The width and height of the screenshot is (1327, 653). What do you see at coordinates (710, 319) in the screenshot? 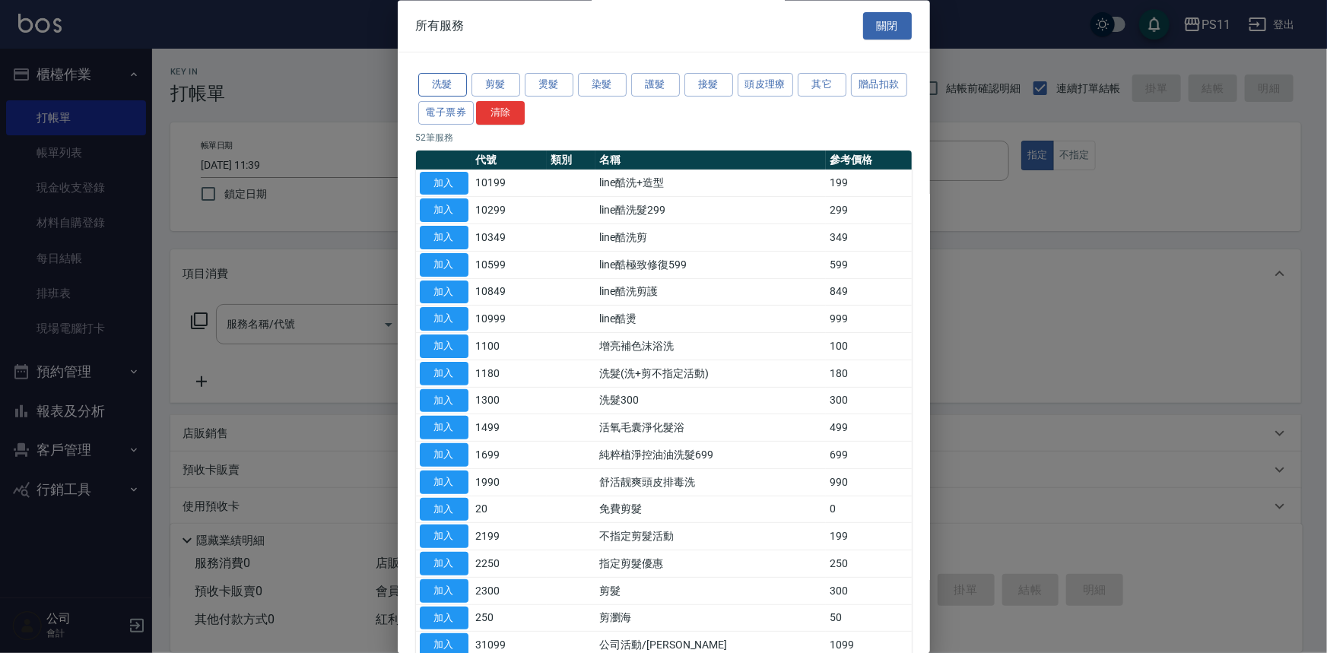
I see `td: line酷燙` at bounding box center [710, 319].